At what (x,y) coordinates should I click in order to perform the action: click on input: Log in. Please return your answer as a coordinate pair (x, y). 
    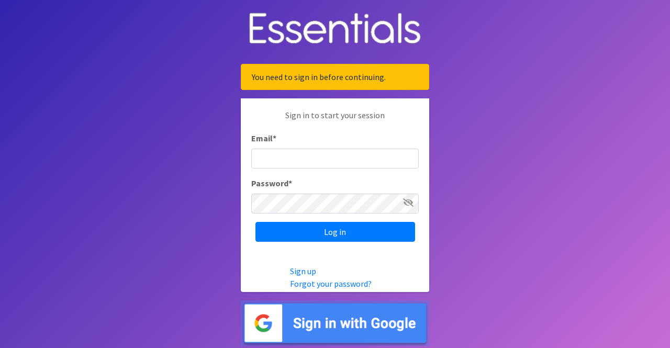
    Looking at the image, I should click on (335, 232).